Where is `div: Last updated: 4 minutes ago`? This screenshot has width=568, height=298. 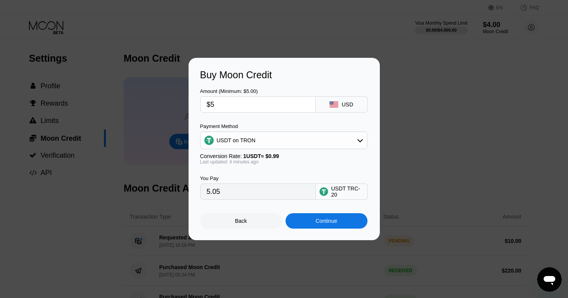
div: Last updated: 4 minutes ago is located at coordinates (283, 162).